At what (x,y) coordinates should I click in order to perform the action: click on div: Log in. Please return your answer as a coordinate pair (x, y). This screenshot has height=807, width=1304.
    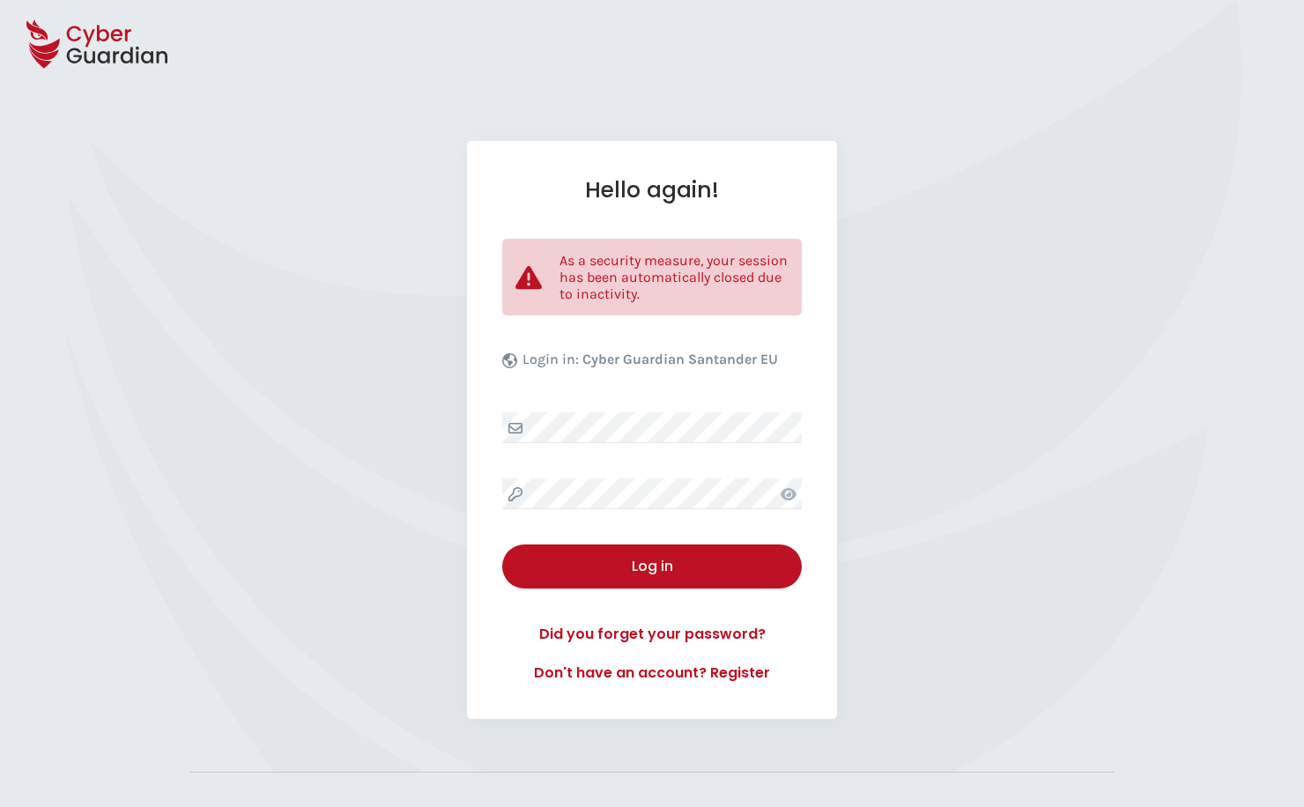
    Looking at the image, I should click on (652, 567).